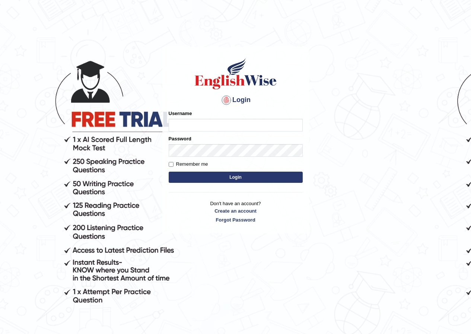 The height and width of the screenshot is (334, 471). What do you see at coordinates (236, 212) in the screenshot?
I see `p: Don't have an account?` at bounding box center [236, 212].